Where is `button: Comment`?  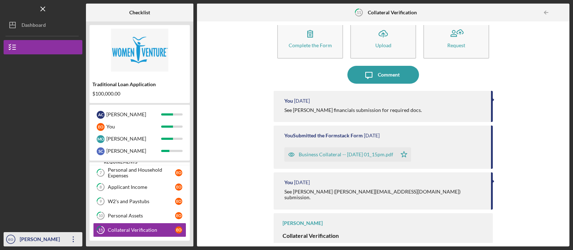 button: Comment is located at coordinates (383, 75).